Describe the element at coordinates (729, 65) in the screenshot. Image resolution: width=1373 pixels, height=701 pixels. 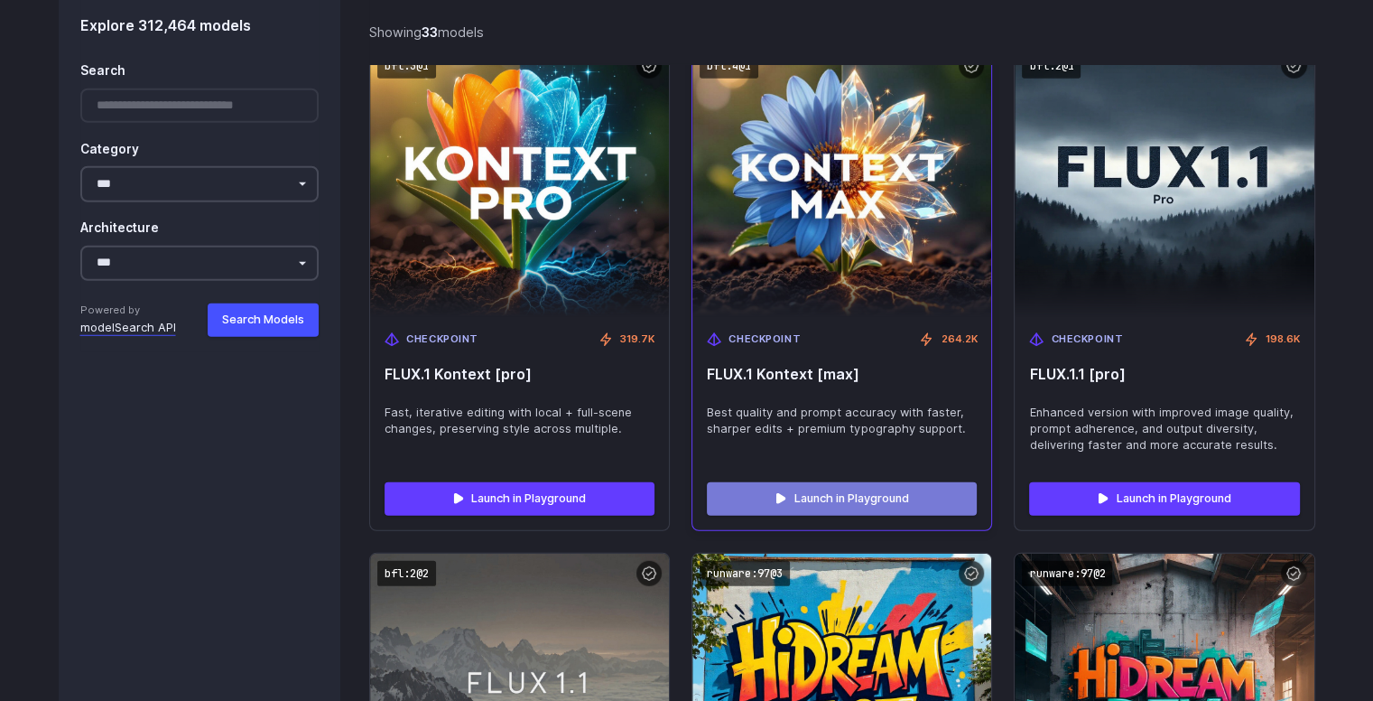
I see `code: bfl:4@1` at that location.